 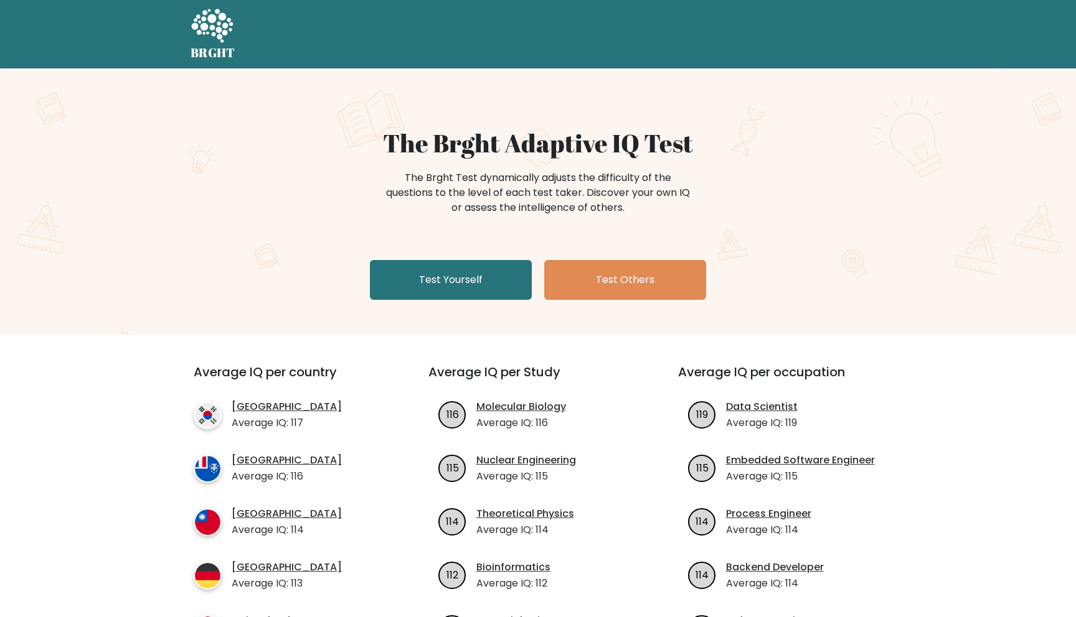 What do you see at coordinates (774, 568) in the screenshot?
I see `a: Backend Developer` at bounding box center [774, 568].